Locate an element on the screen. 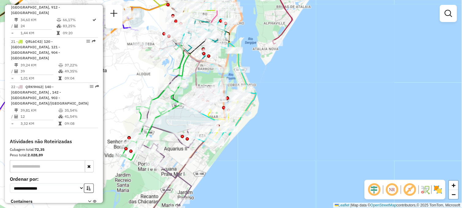 This screenshot has height=208, width=462. div: Map data © contributors,© 2025 TomTom, Microsoft is located at coordinates (397, 205).